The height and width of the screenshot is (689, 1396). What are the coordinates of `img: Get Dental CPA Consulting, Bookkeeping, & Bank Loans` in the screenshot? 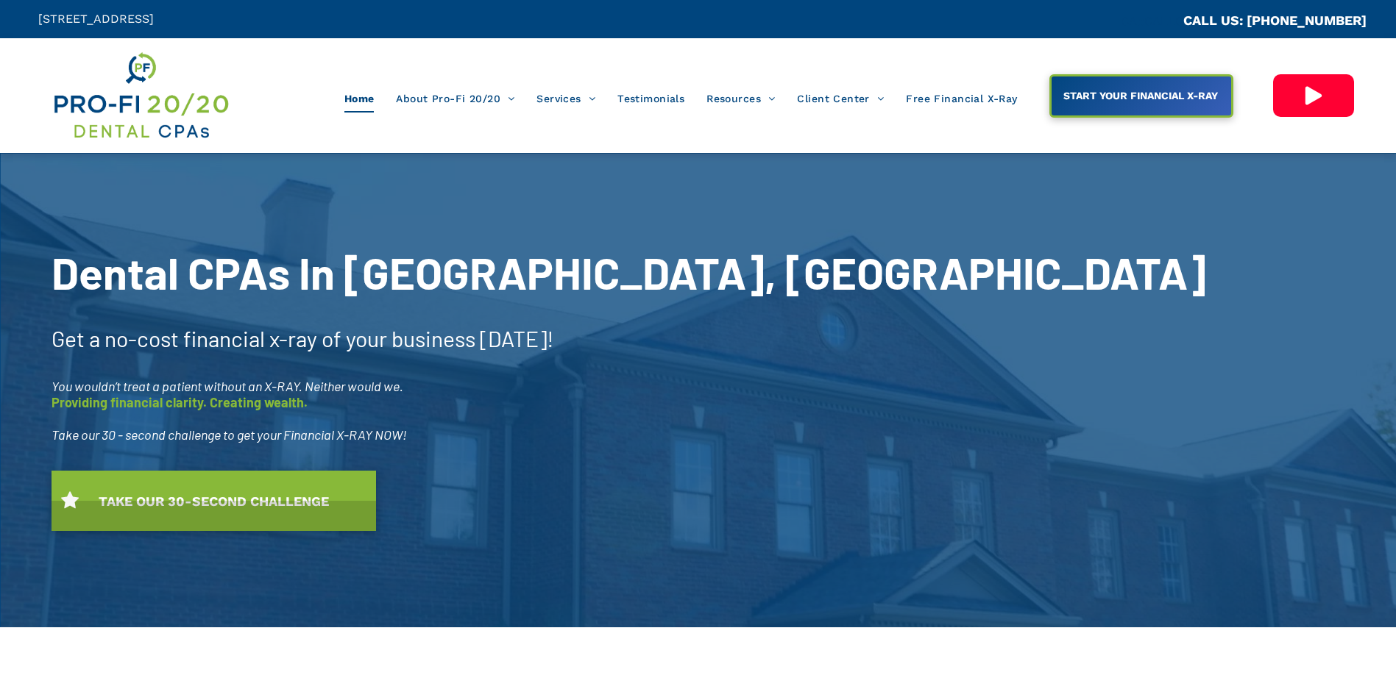 It's located at (141, 96).